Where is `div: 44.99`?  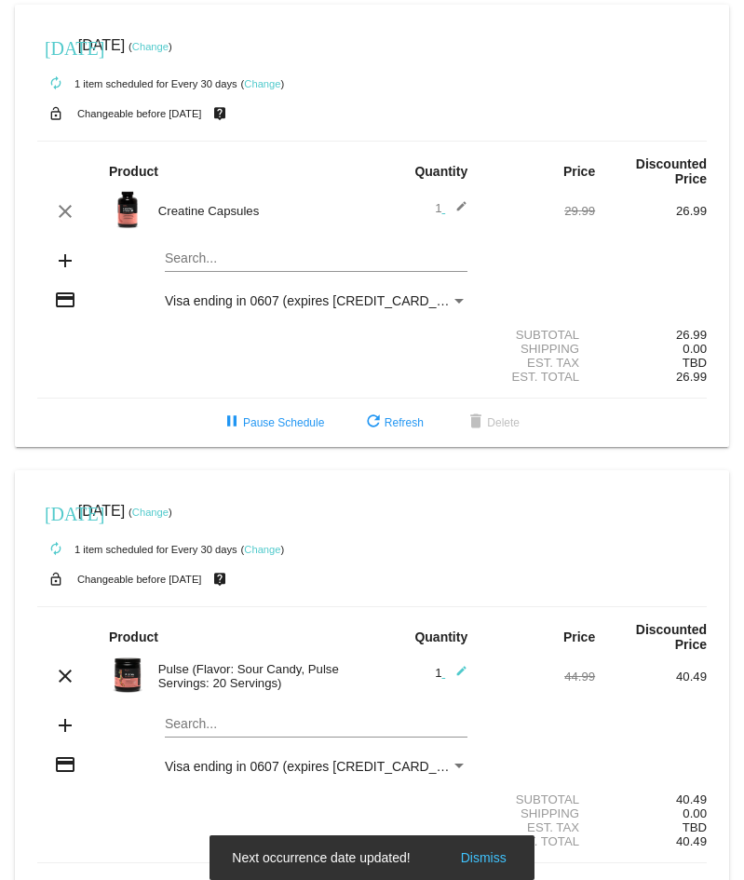 div: 44.99 is located at coordinates (539, 676).